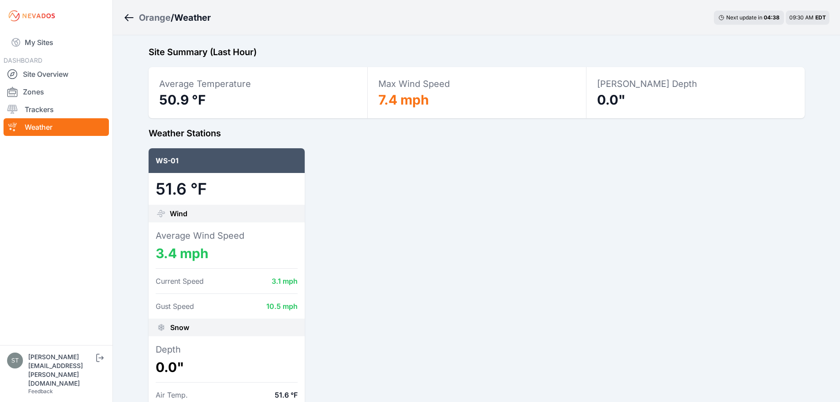 This screenshot has width=840, height=402. Describe the element at coordinates (32, 16) in the screenshot. I see `img: Nevados` at that location.